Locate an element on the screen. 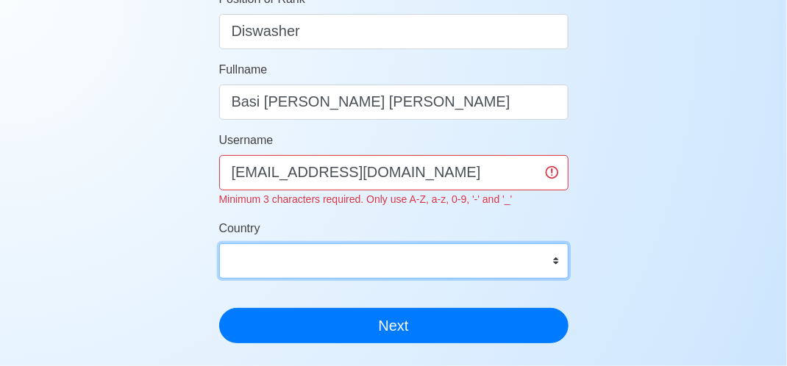  span: Username is located at coordinates (246, 140).